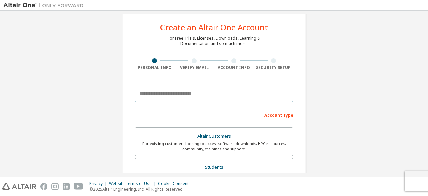 The width and height of the screenshot is (428, 196). Describe the element at coordinates (214, 41) in the screenshot. I see `div: For Free Trials, Licenses, Downloads, Learning & Documentation and so much more.` at that location.